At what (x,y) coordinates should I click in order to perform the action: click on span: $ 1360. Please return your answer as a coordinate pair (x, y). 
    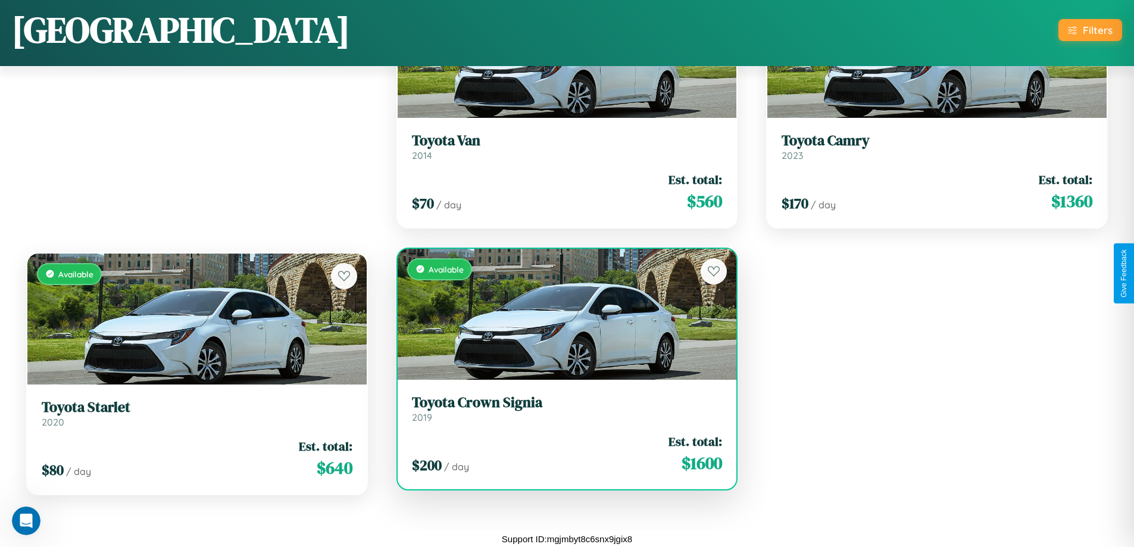
    Looking at the image, I should click on (1071, 201).